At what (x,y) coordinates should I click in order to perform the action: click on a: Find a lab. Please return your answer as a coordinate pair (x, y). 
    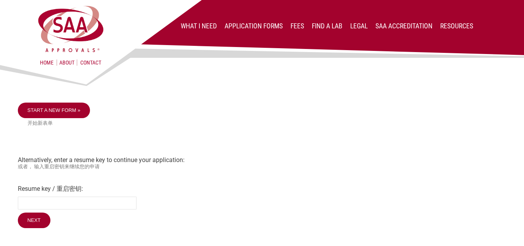
    Looking at the image, I should click on (327, 26).